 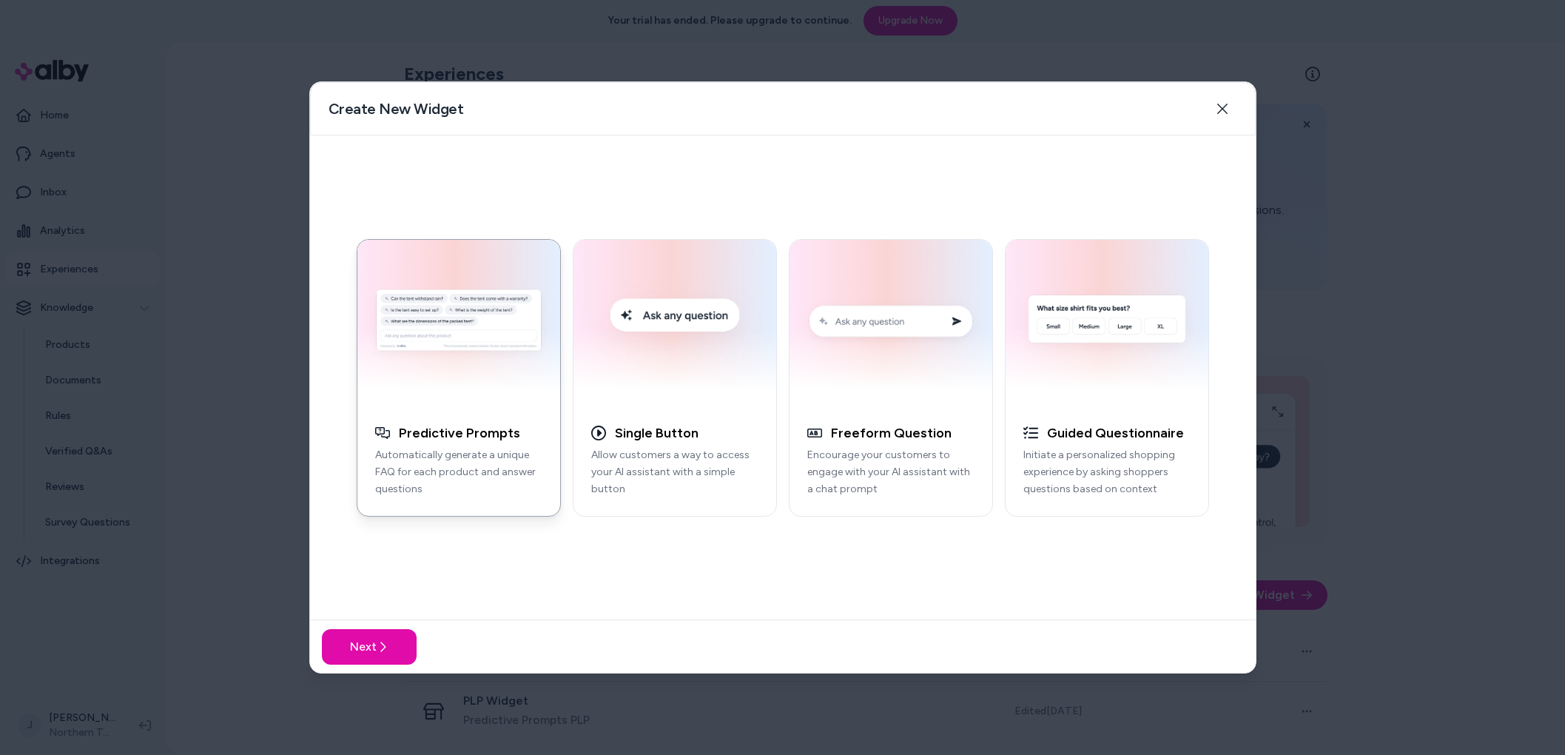 What do you see at coordinates (1107, 472) in the screenshot?
I see `p: Initiate a personalized shopping experience by asking shoppers questions based on context` at bounding box center [1107, 472].